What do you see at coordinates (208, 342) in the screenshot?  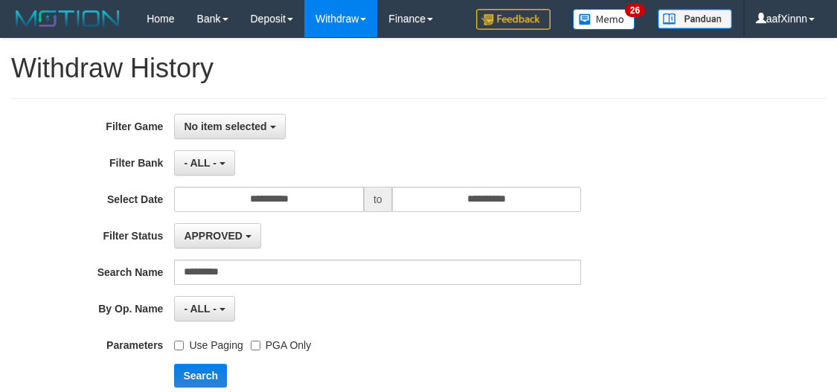 I see `label: Use Paging` at bounding box center [208, 342].